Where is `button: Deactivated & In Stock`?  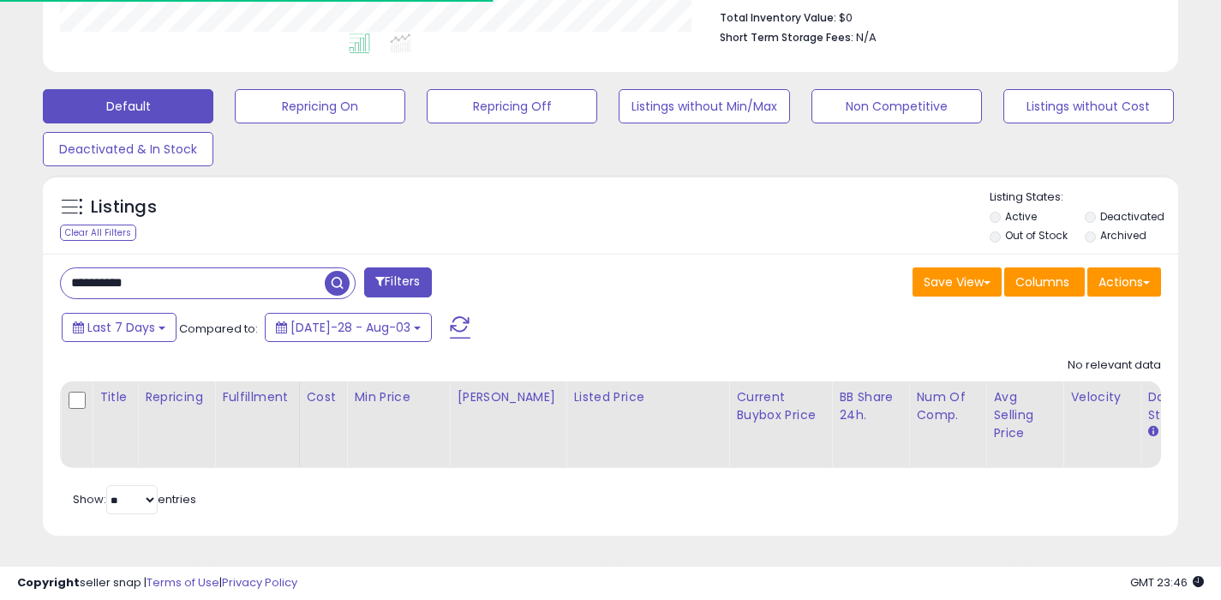
button: Deactivated & In Stock is located at coordinates (128, 149).